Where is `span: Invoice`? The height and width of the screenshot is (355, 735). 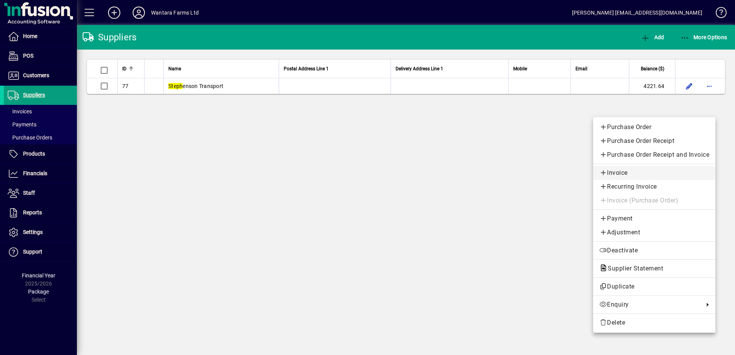
span: Invoice is located at coordinates (654, 173).